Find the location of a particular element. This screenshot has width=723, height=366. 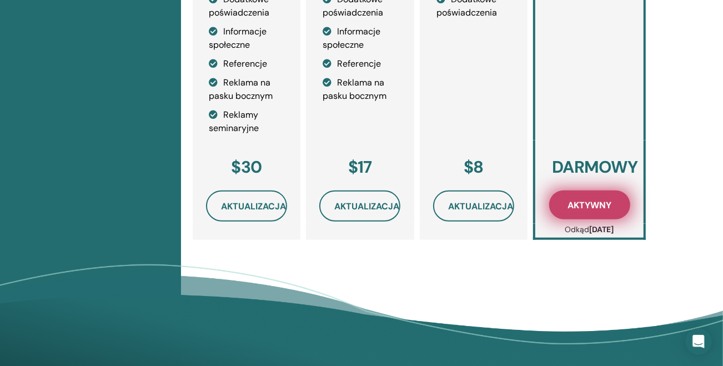

h3: $8 is located at coordinates (474, 167).